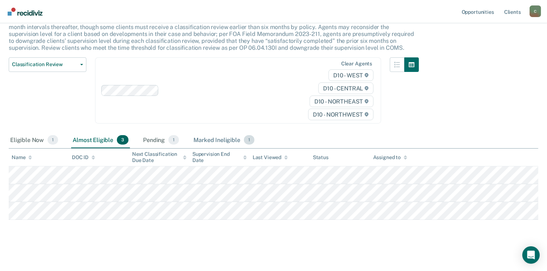  What do you see at coordinates (159, 157) in the screenshot?
I see `div: Next Classification Due Date` at bounding box center [159, 157].